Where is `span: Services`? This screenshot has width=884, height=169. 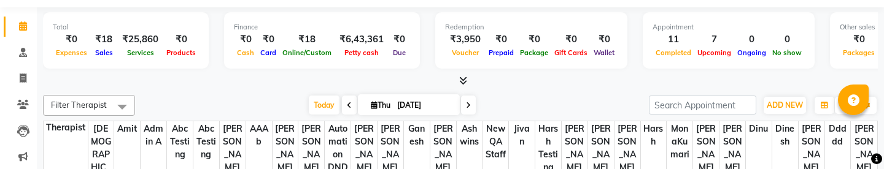
span: Services is located at coordinates (141, 53).